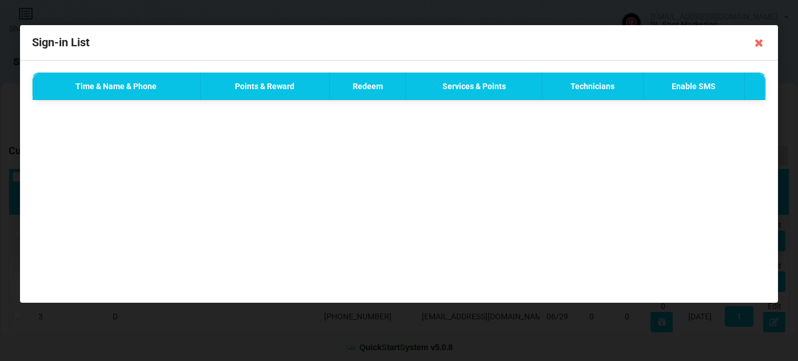  Describe the element at coordinates (399, 43) in the screenshot. I see `div: Sign-in List` at that location.